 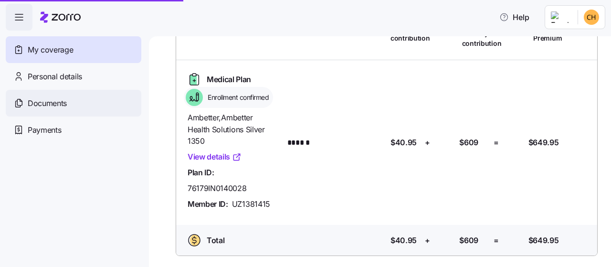 I want to click on span: Help, so click(x=514, y=17).